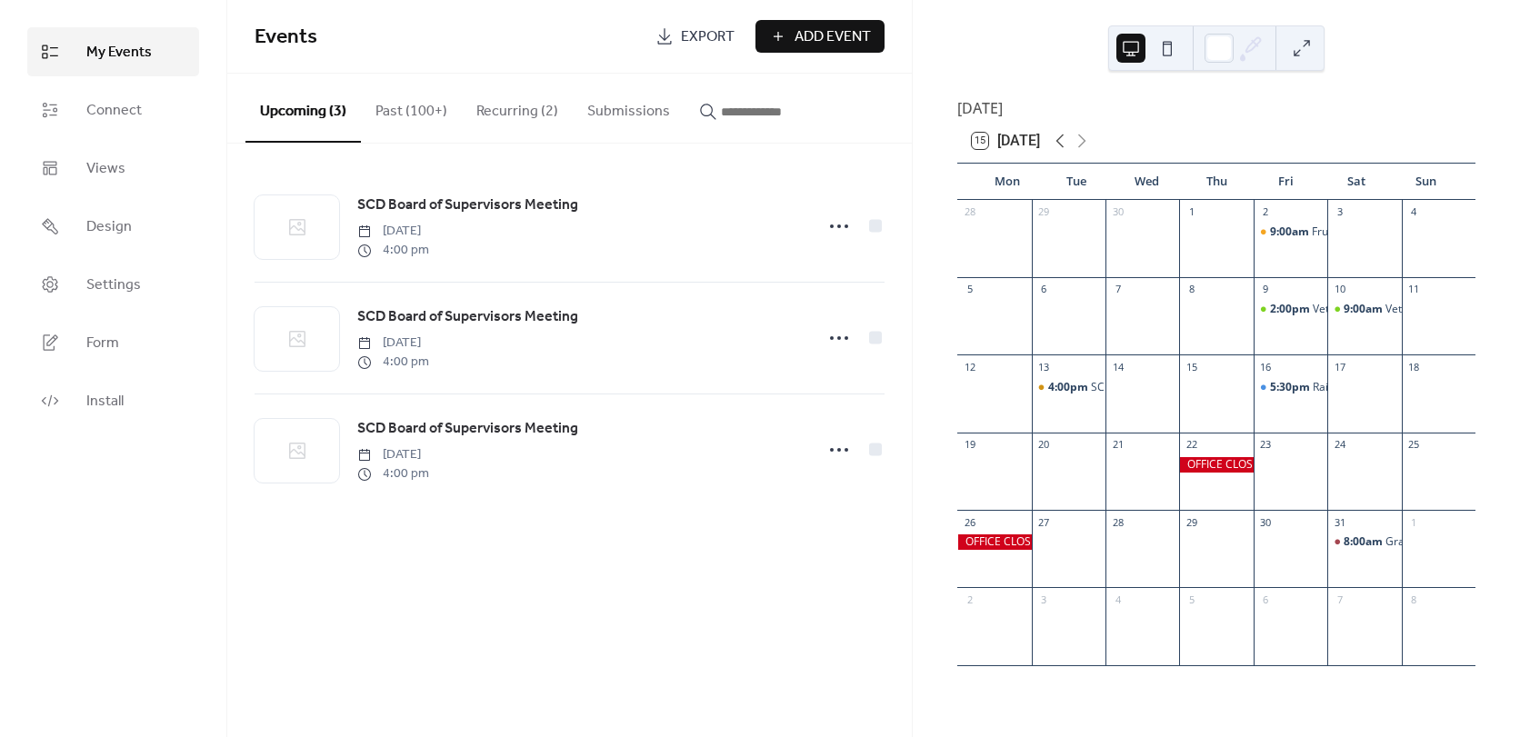 This screenshot has height=737, width=1520. Describe the element at coordinates (1339, 444) in the screenshot. I see `div: 24` at that location.